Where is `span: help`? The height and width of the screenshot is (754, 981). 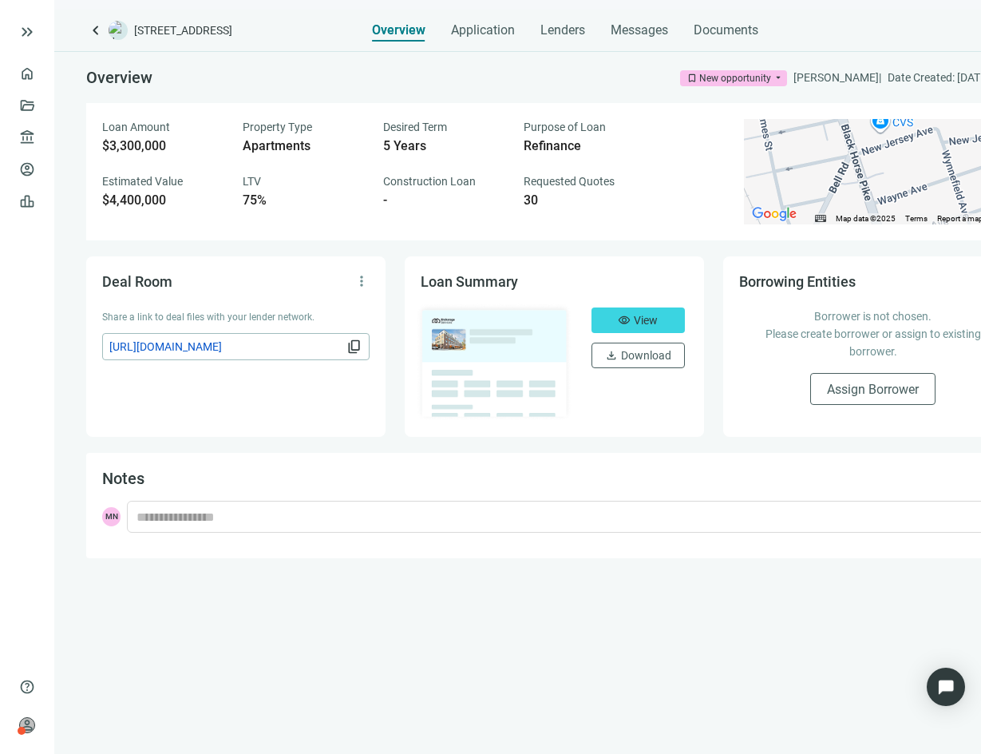 span: help is located at coordinates (27, 687).